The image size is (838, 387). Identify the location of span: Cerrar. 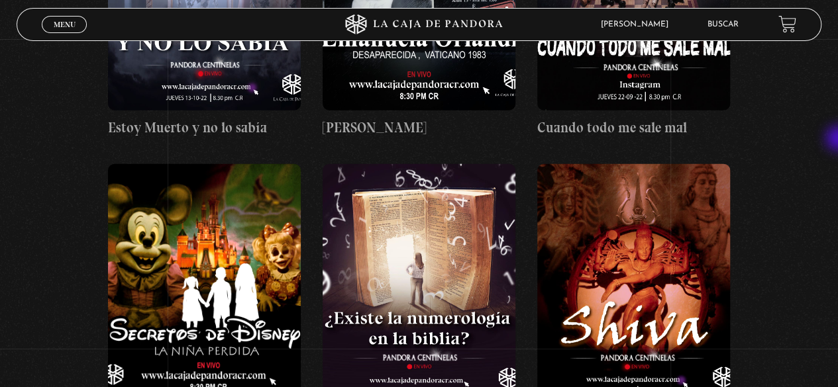
(64, 36).